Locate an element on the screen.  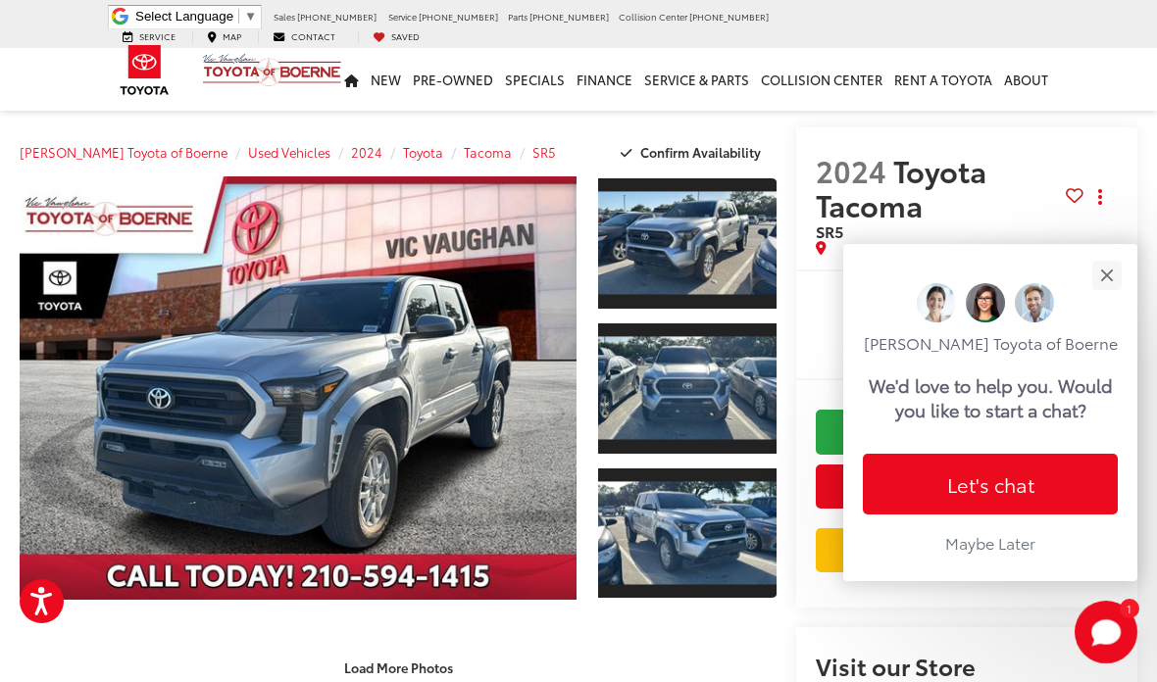
button: Actions is located at coordinates (1100, 197).